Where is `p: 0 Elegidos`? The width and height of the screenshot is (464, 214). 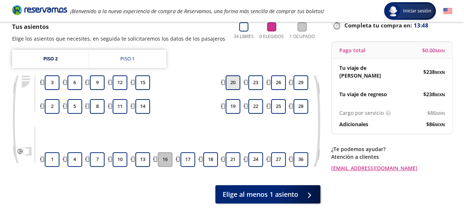
p: 0 Elegidos is located at coordinates (271, 37).